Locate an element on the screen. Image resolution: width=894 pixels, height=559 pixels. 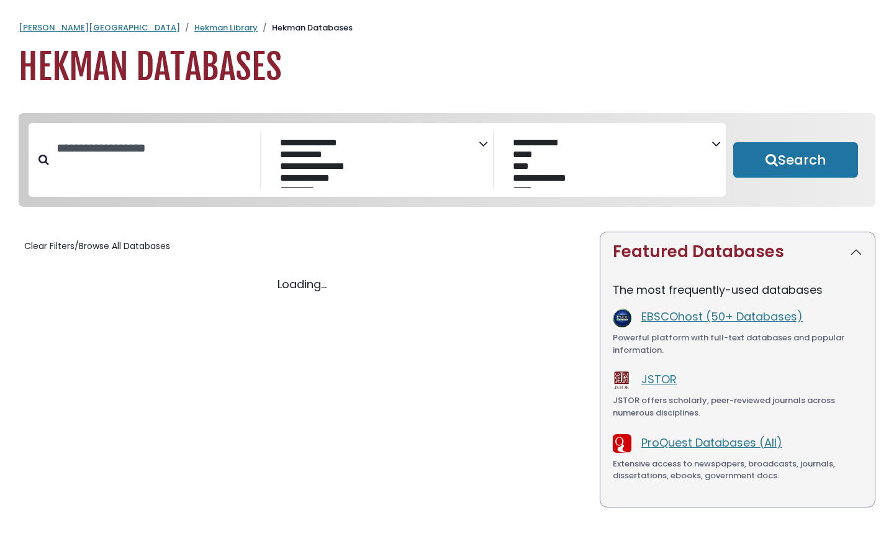
a: EBSCOhost (50+ Databases) is located at coordinates (722, 316).